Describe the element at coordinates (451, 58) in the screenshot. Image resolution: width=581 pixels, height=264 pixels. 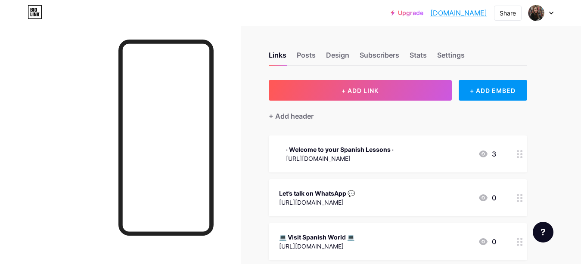
I see `div: Settings` at that location.